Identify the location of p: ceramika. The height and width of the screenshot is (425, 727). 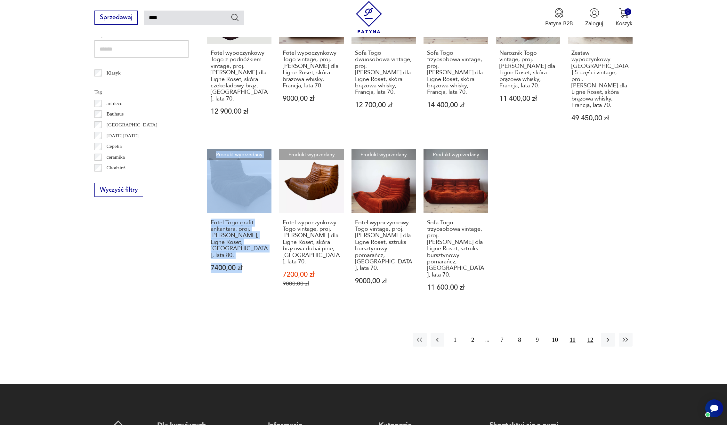
(116, 157).